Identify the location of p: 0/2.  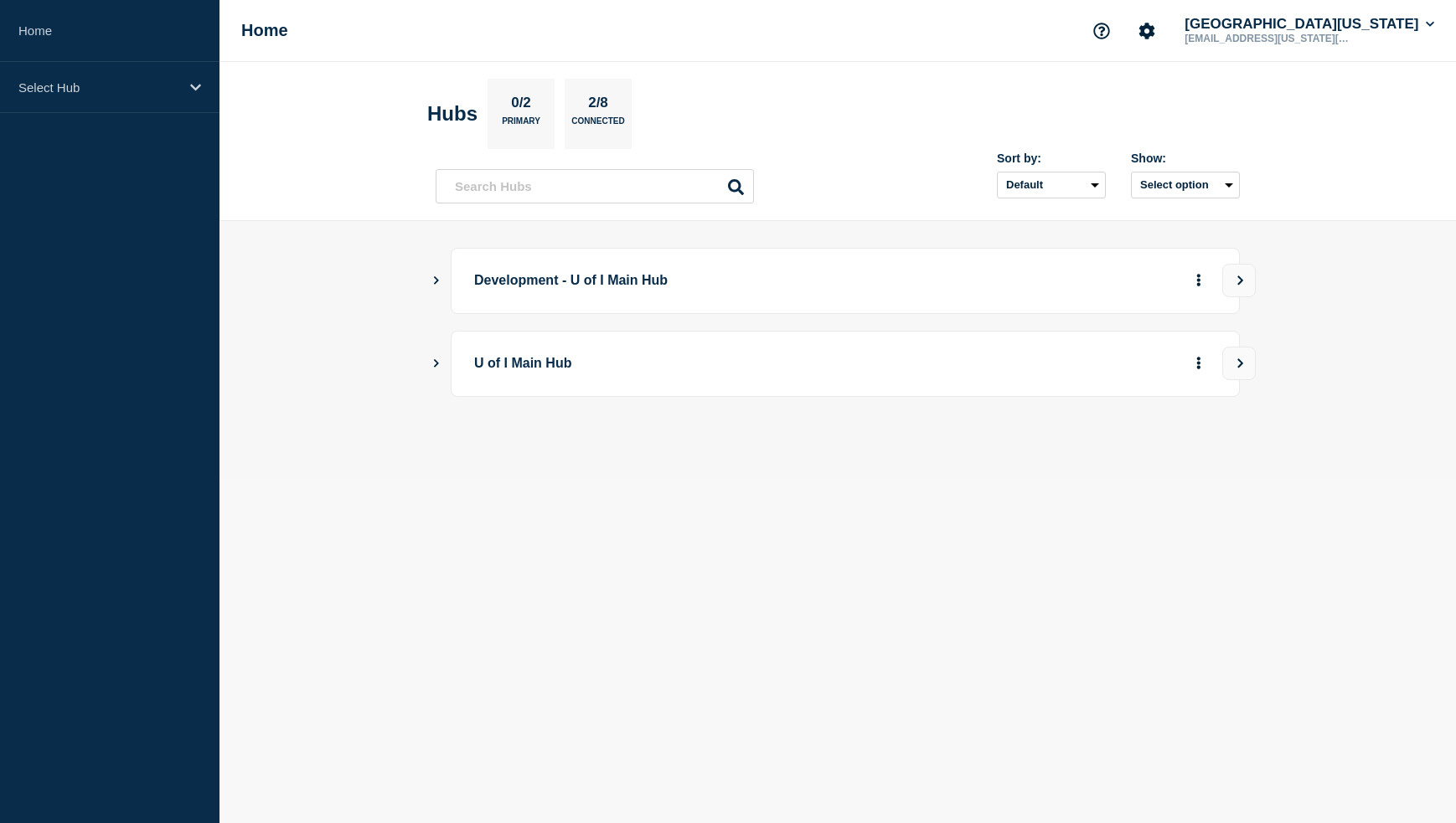
(521, 106).